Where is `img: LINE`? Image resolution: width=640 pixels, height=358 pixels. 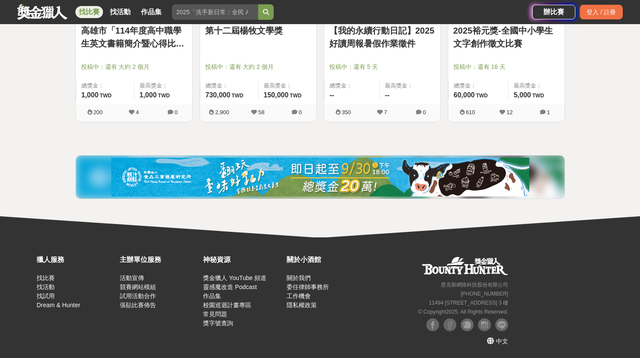 img: LINE is located at coordinates (502, 325).